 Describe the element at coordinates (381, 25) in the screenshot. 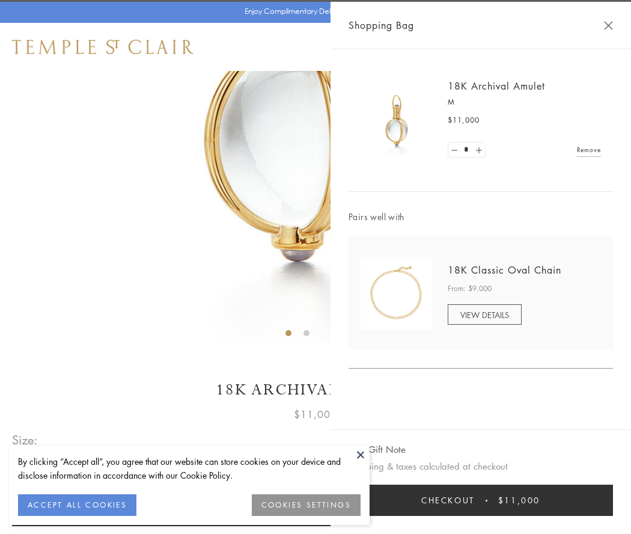

I see `span: Shopping Bag` at that location.